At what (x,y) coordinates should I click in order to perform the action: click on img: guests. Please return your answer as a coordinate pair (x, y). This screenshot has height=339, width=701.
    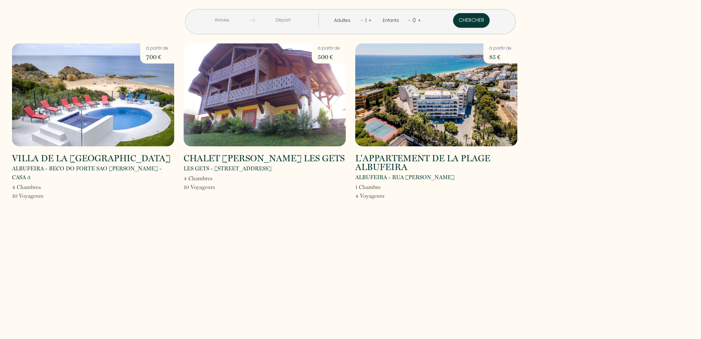
    Looking at the image, I should click on (252, 20).